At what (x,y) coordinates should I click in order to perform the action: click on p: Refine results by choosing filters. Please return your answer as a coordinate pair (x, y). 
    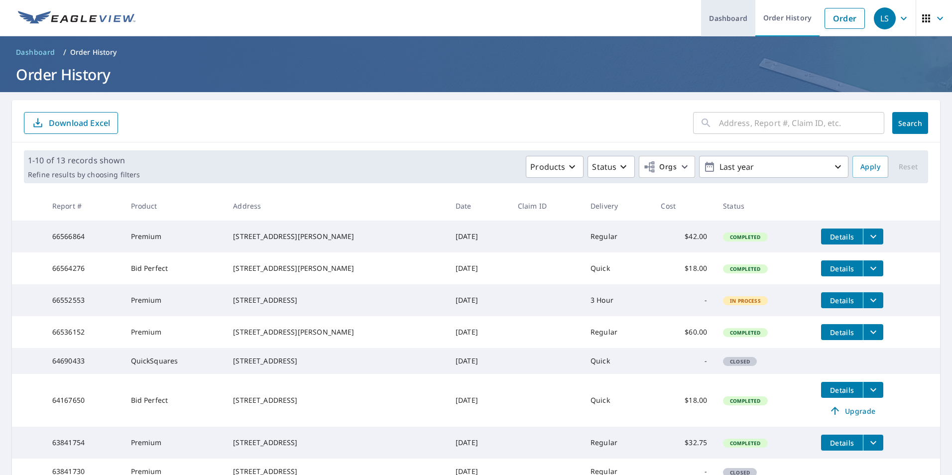
    Looking at the image, I should click on (84, 175).